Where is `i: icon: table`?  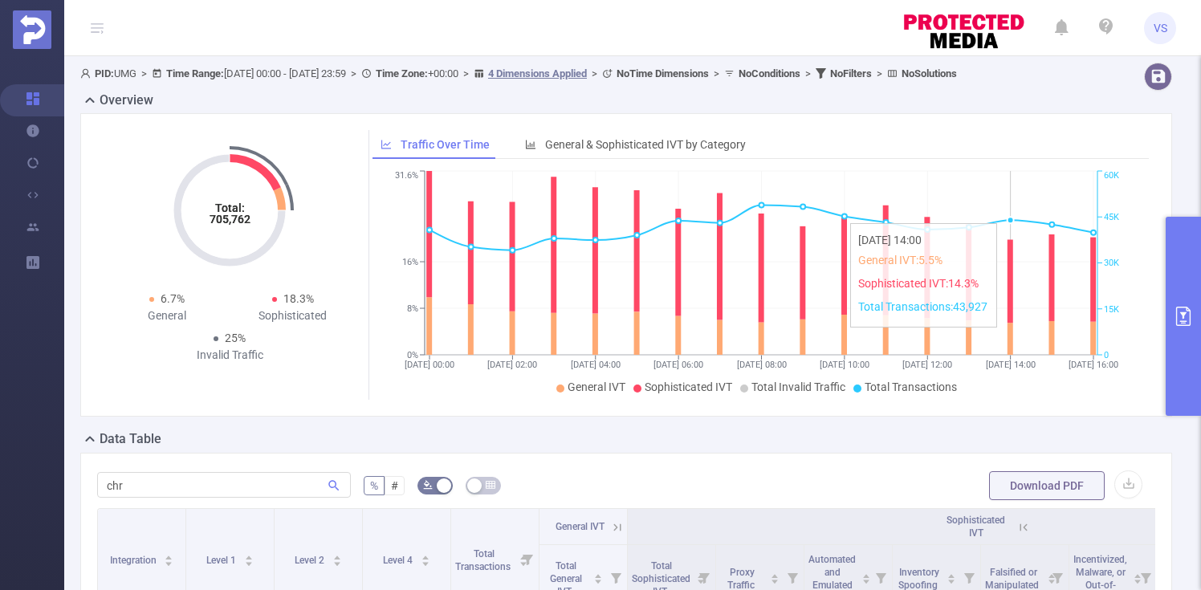
i: icon: table is located at coordinates (490, 485).